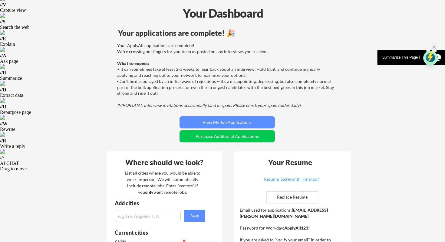 This screenshot has width=445, height=242. What do you see at coordinates (297, 227) in the screenshot?
I see `strong: ApplyAll123!` at bounding box center [297, 227].